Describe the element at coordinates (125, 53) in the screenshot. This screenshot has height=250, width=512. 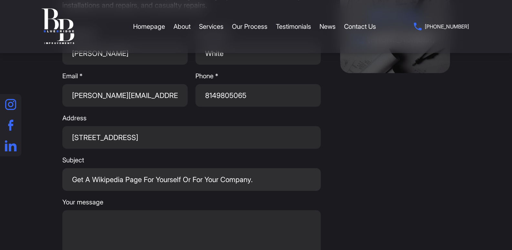
I see `input: First name *` at that location.